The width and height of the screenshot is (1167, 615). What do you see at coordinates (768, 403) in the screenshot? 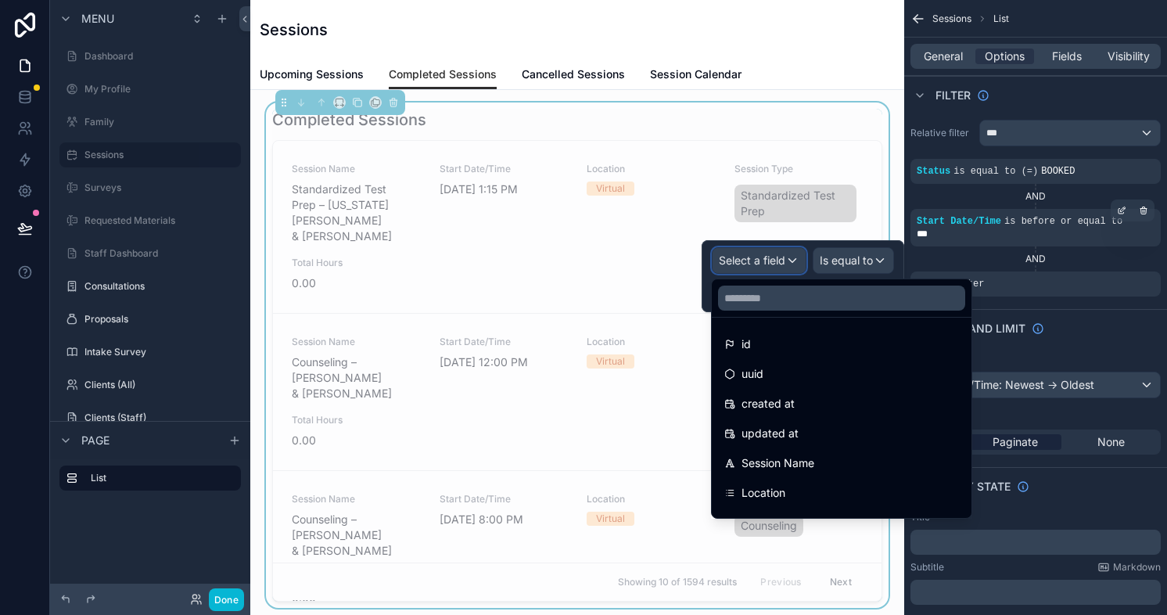
I see `span: created at` at bounding box center [768, 403].